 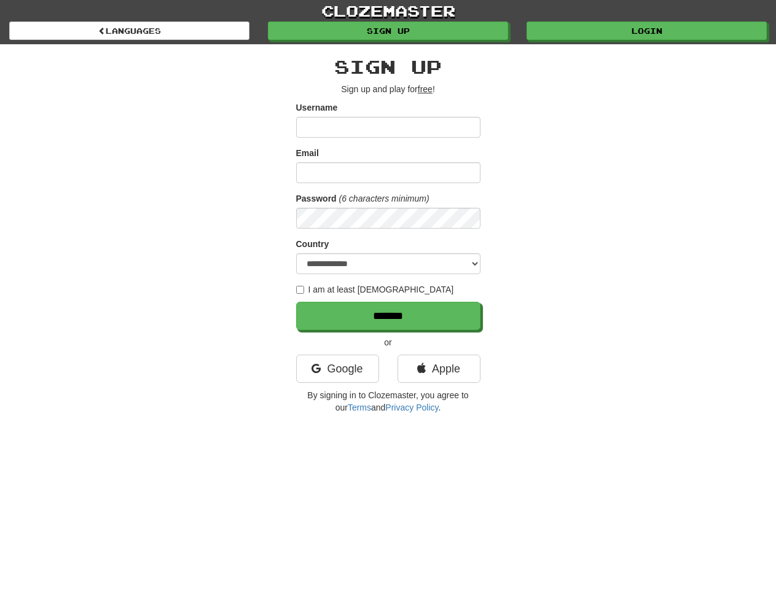 What do you see at coordinates (388, 31) in the screenshot?
I see `a: Sign up` at bounding box center [388, 31].